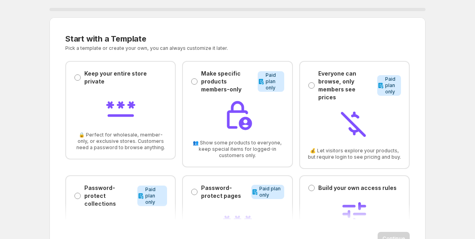 Image resolution: width=475 pixels, height=239 pixels. I want to click on img: Keep your entire store private, so click(121, 108).